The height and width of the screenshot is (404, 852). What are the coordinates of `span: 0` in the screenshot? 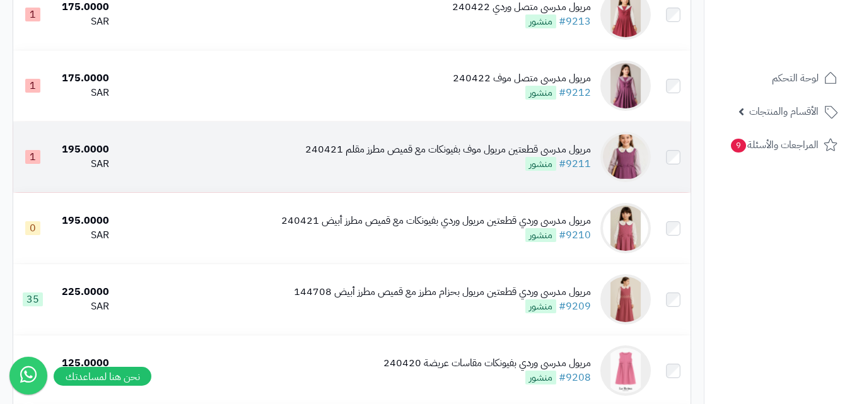 It's located at (33, 228).